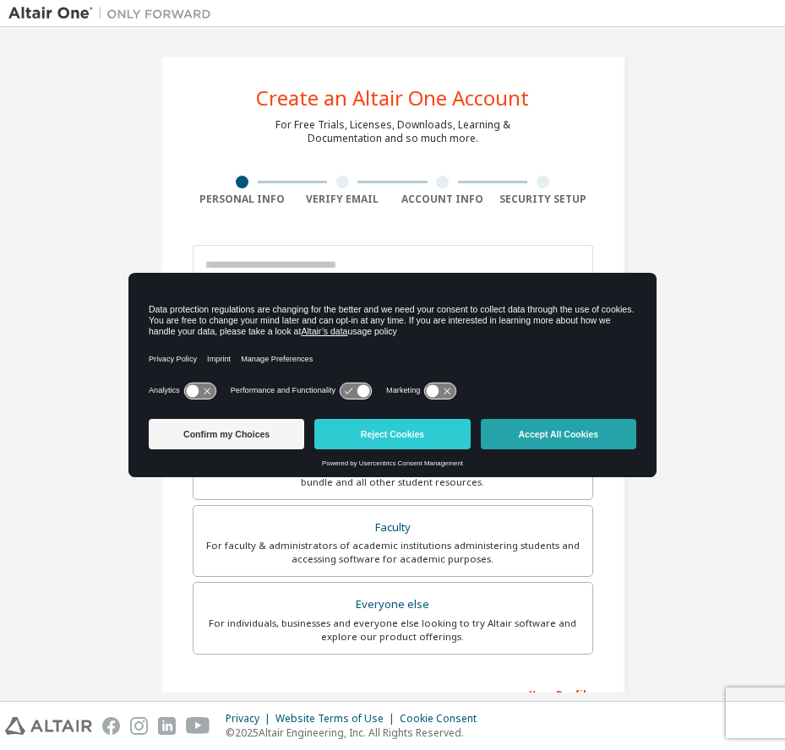  Describe the element at coordinates (542, 199) in the screenshot. I see `div: Security Setup` at that location.